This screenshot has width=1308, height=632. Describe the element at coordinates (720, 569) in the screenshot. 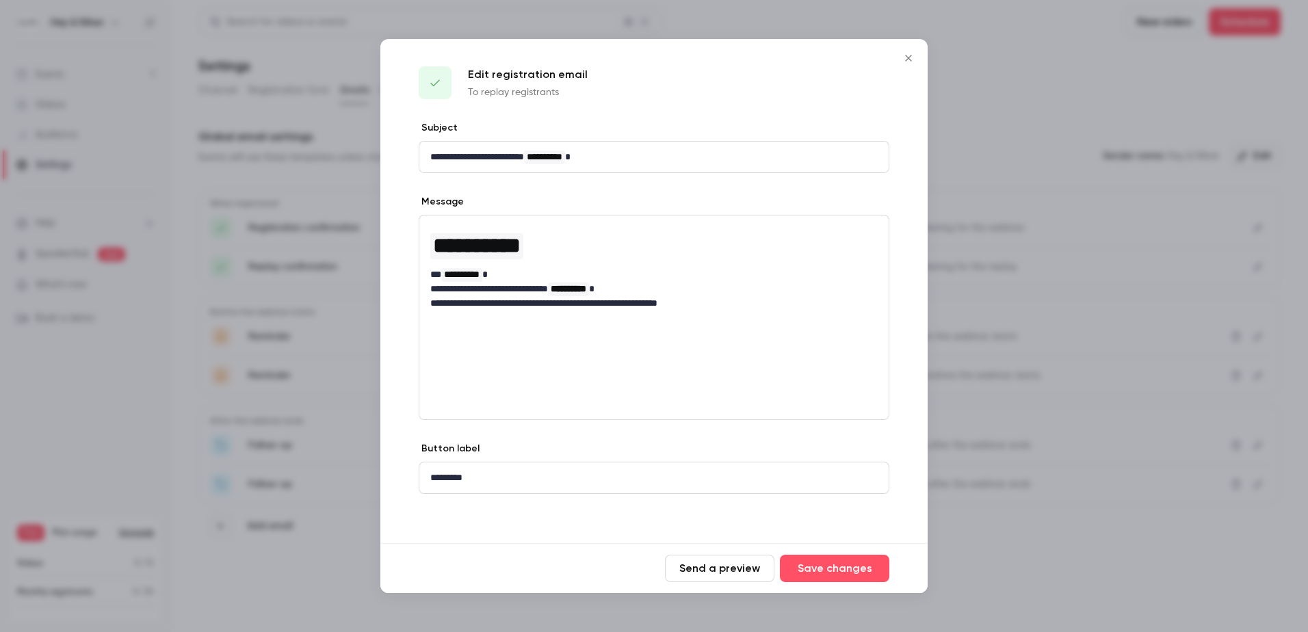

I see `button: Send a preview` at that location.